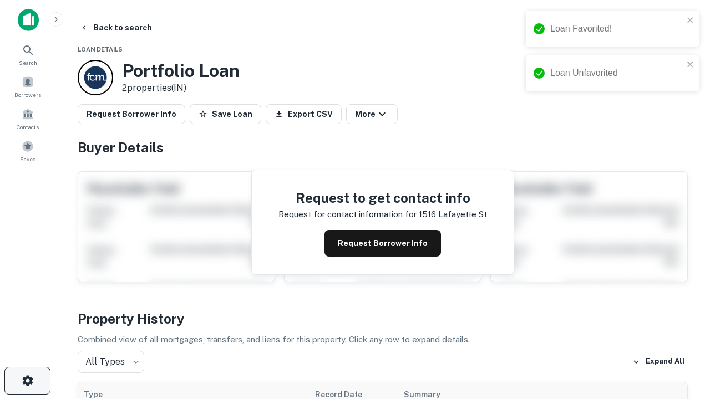 This screenshot has width=710, height=399. Describe the element at coordinates (181, 71) in the screenshot. I see `h3: Portfolio Loan` at that location.